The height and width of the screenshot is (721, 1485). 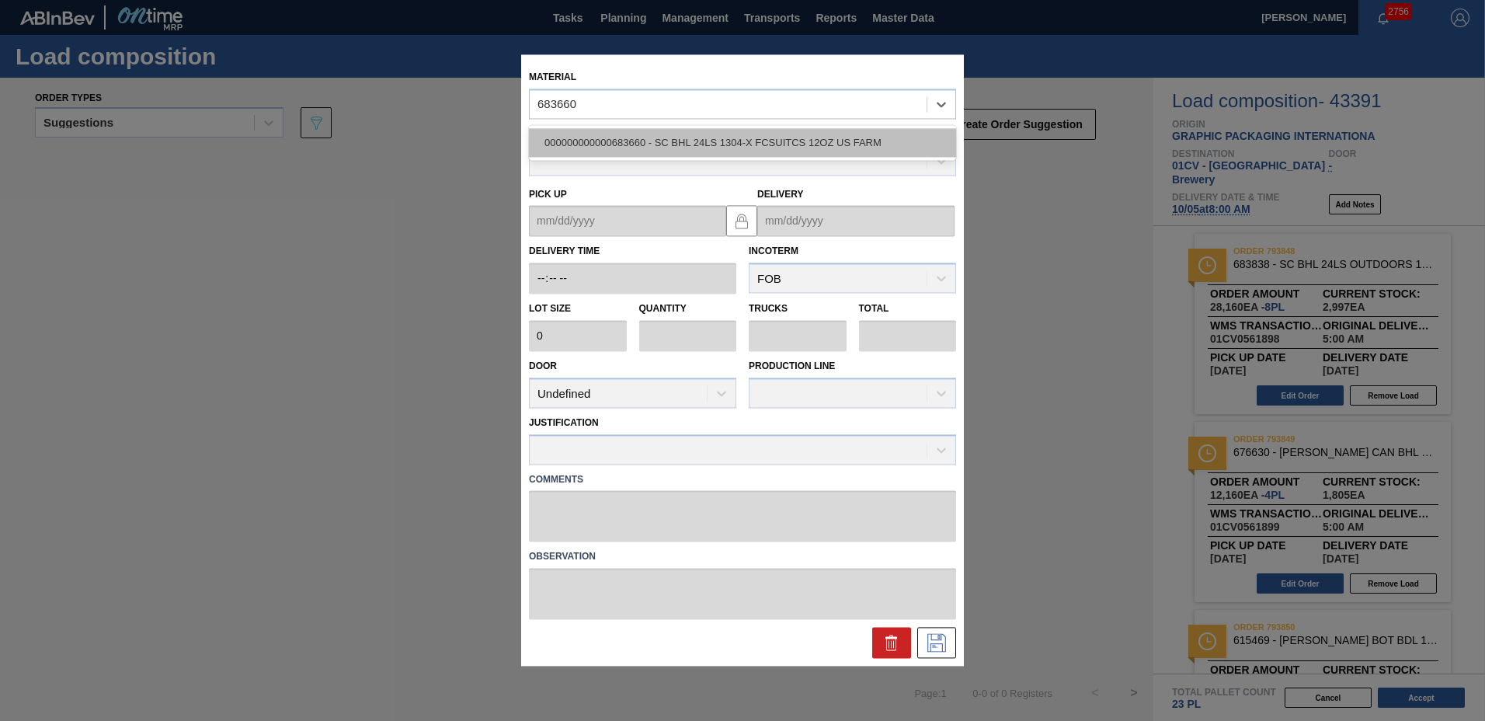 What do you see at coordinates (578, 309) in the screenshot?
I see `label: Lot size` at bounding box center [578, 309].